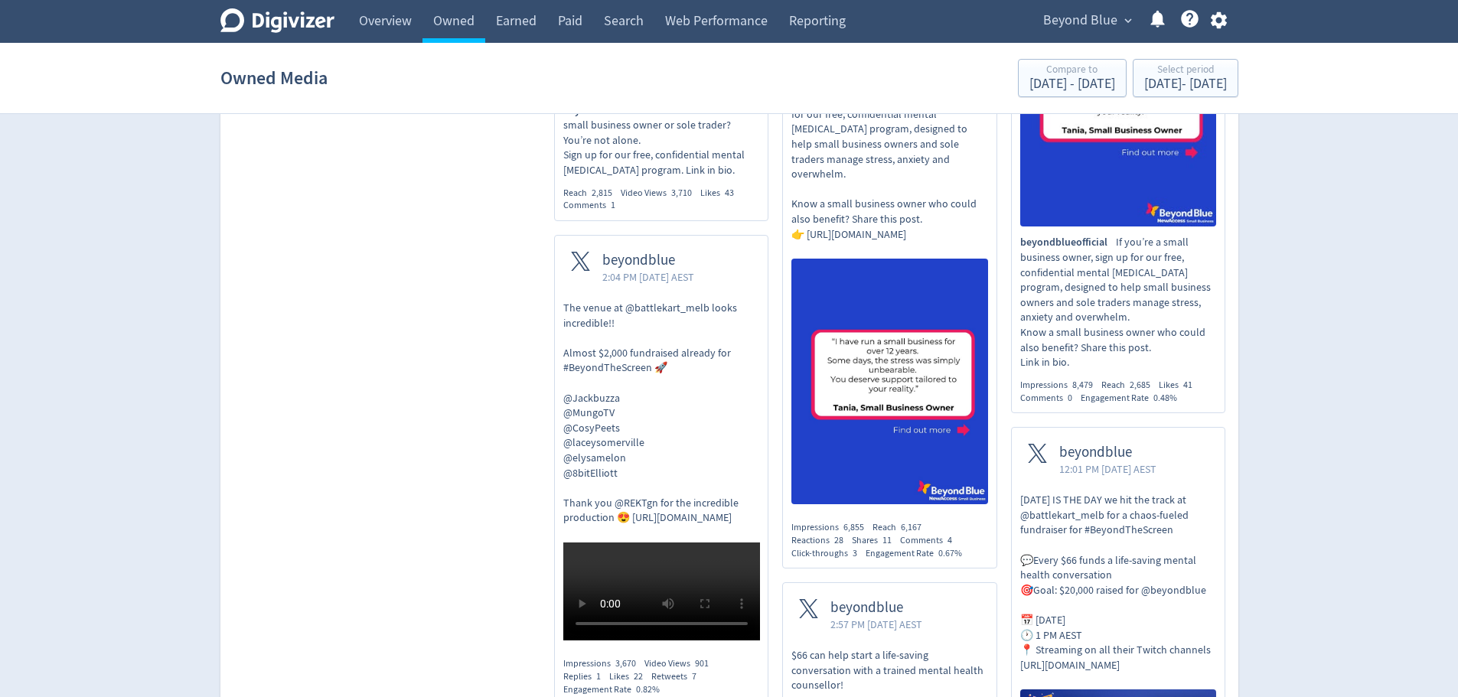  I want to click on div: Shares, so click(875, 540).